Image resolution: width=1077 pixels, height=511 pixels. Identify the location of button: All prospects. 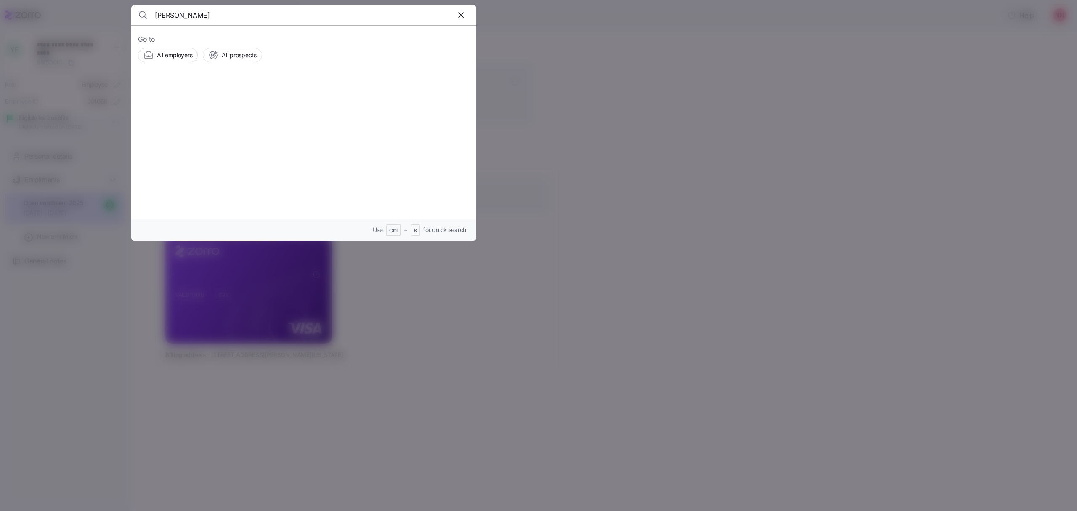
(232, 55).